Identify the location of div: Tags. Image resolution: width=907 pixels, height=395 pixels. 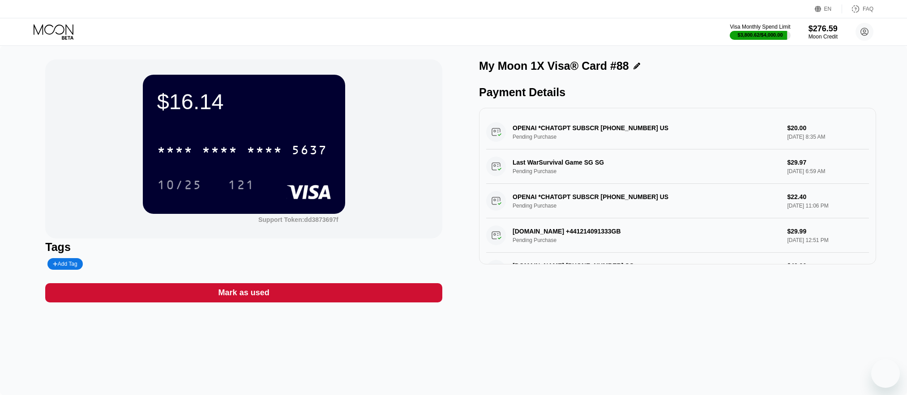
(244, 247).